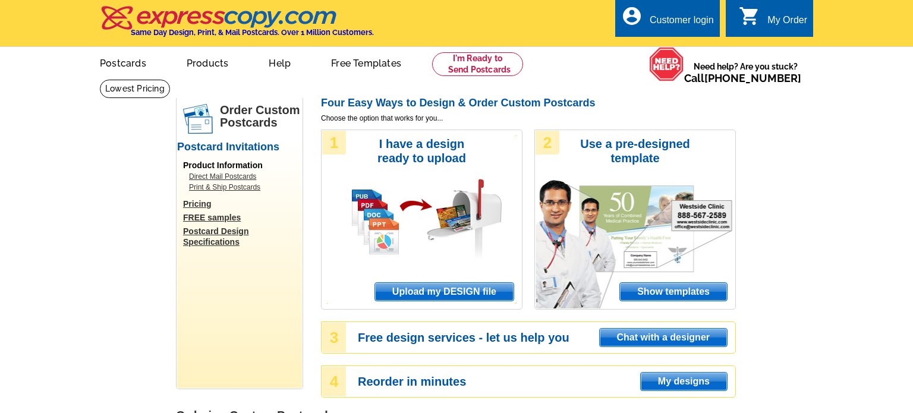 This screenshot has height=413, width=913. I want to click on div: 3, so click(334, 338).